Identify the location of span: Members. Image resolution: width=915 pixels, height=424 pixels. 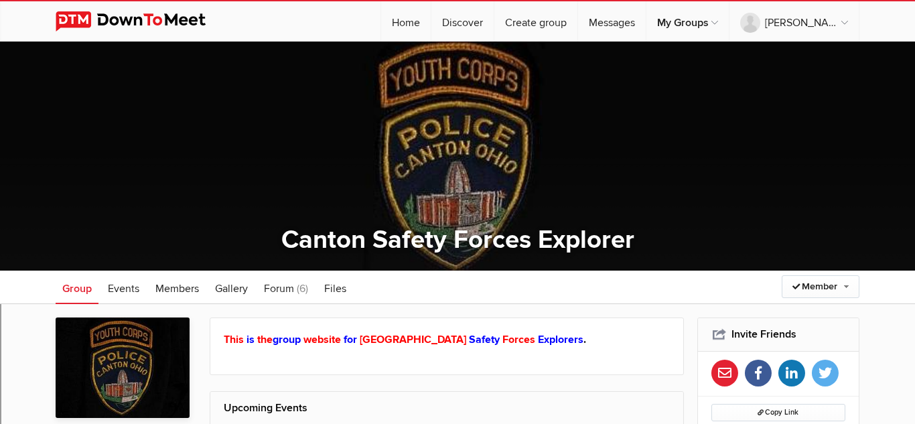
(177, 289).